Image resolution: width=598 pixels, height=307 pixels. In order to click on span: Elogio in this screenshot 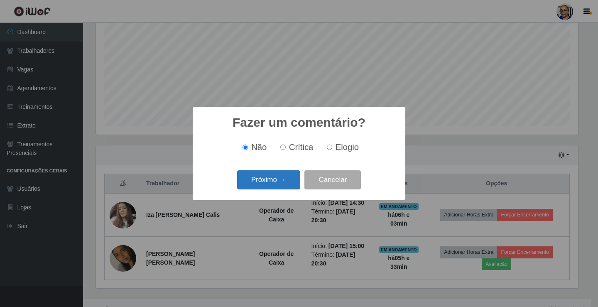, I will do `click(347, 147)`.